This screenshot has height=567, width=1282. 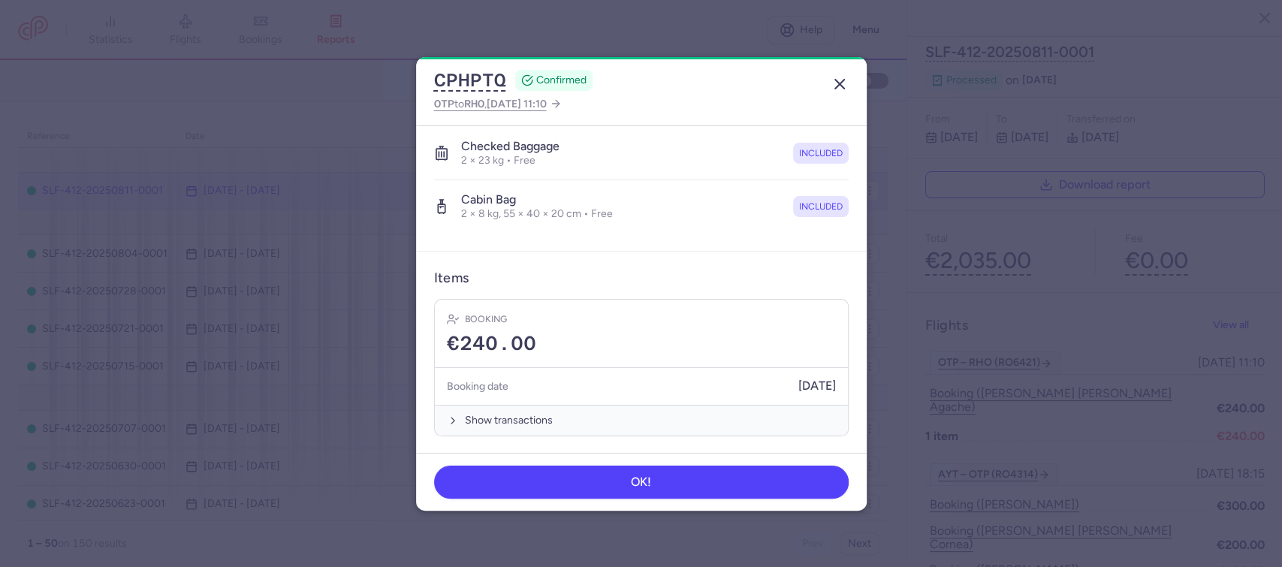 What do you see at coordinates (641, 482) in the screenshot?
I see `span: OK!` at bounding box center [641, 482].